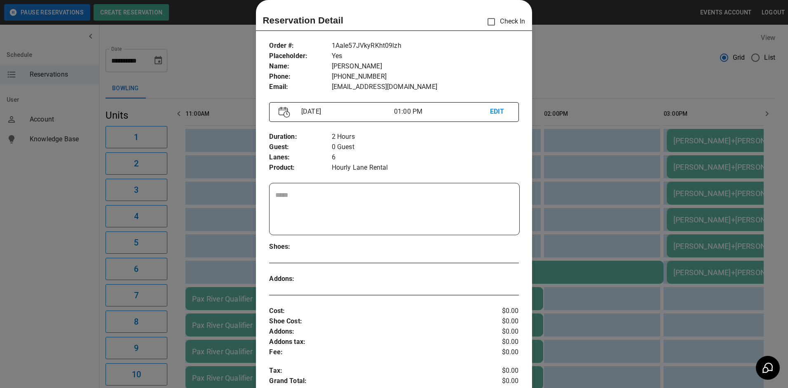 The height and width of the screenshot is (388, 788). I want to click on p: Email :, so click(300, 87).